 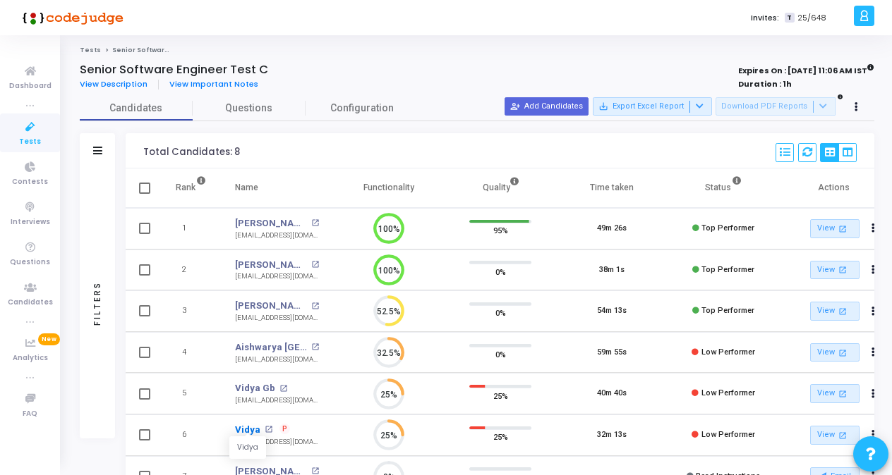 I want to click on div: 40m 40s, so click(x=612, y=394).